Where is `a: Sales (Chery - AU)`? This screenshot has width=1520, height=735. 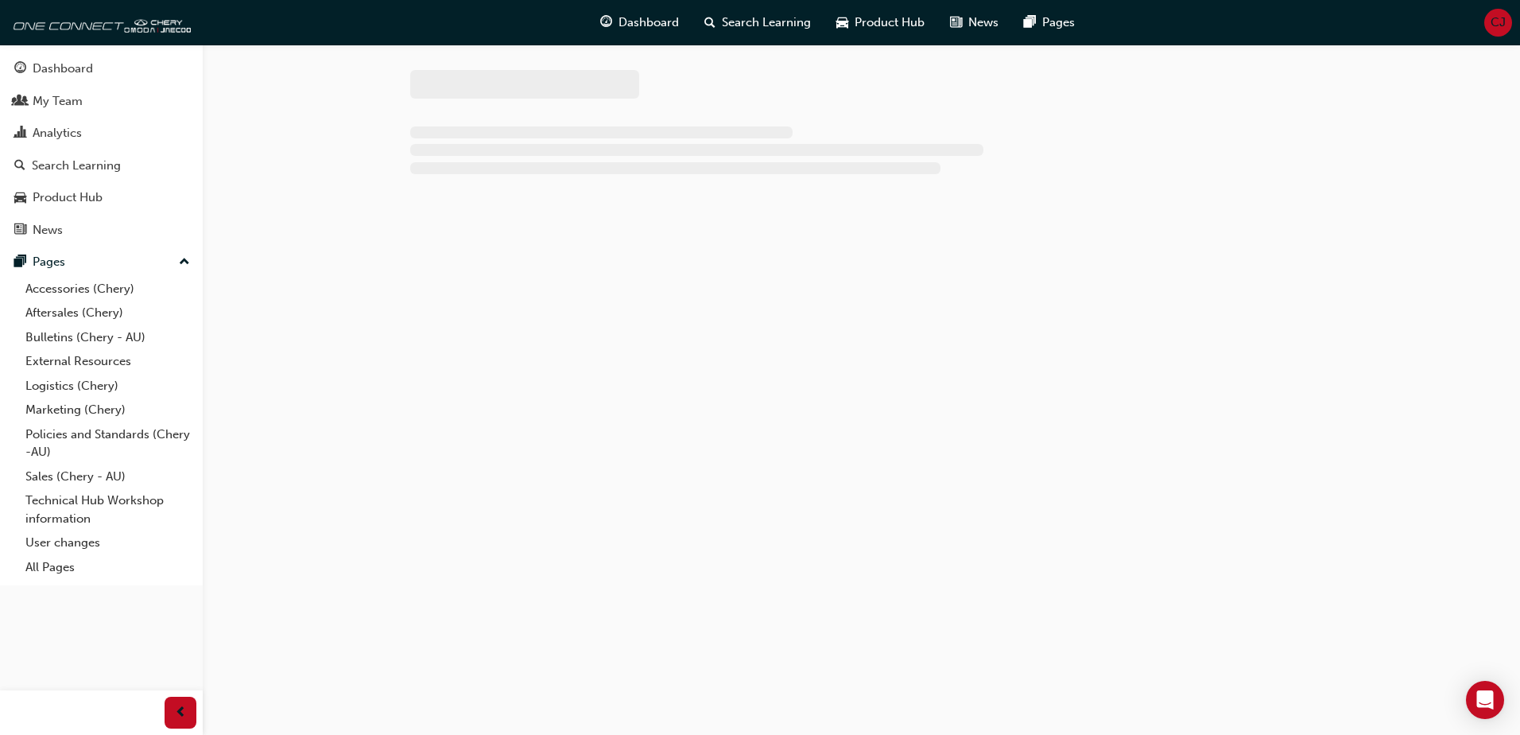
a: Sales (Chery - AU) is located at coordinates (107, 476).